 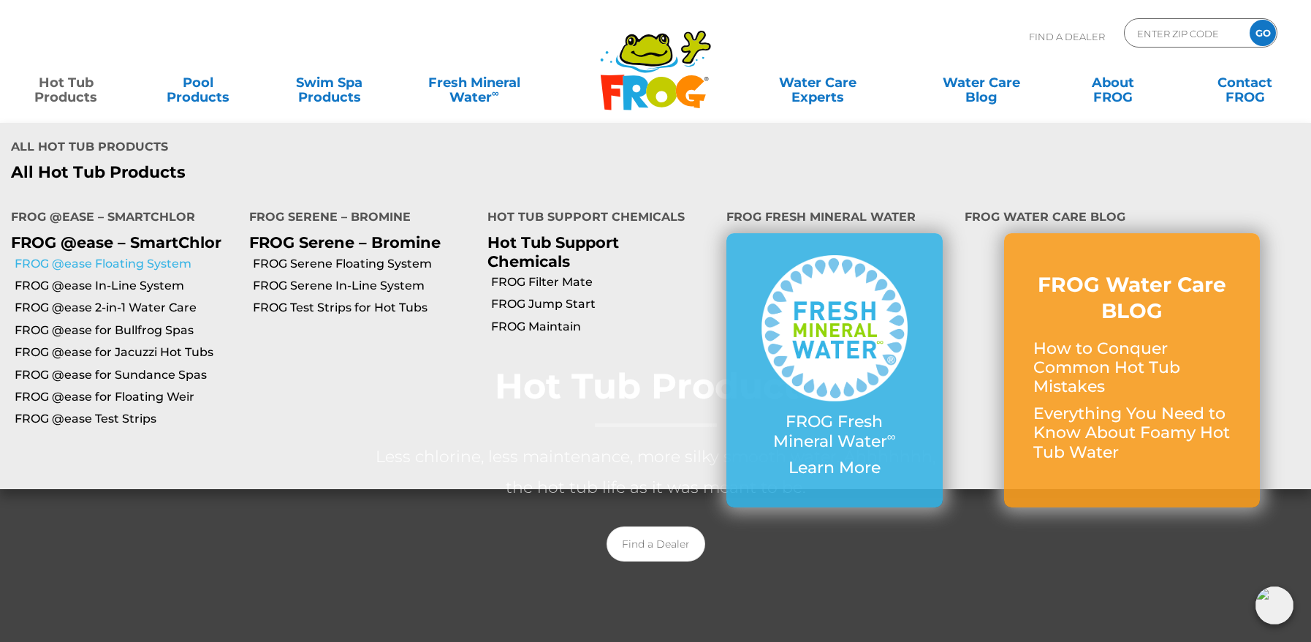 What do you see at coordinates (474, 83) in the screenshot?
I see `a: Fresh MineralWater∞` at bounding box center [474, 83].